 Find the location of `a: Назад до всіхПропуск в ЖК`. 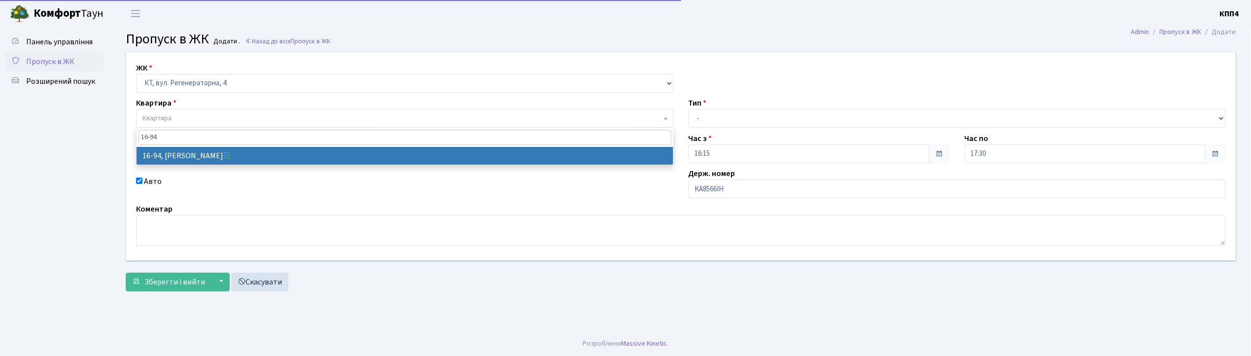

a: Назад до всіхПропуск в ЖК is located at coordinates (288, 41).